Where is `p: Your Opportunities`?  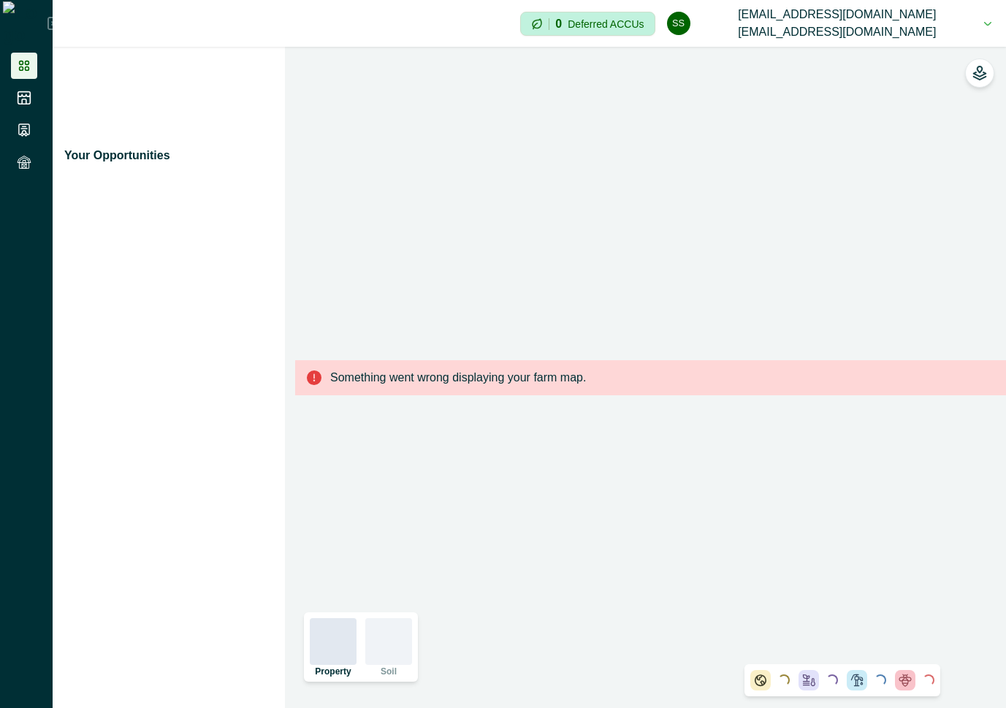
p: Your Opportunities is located at coordinates (117, 156).